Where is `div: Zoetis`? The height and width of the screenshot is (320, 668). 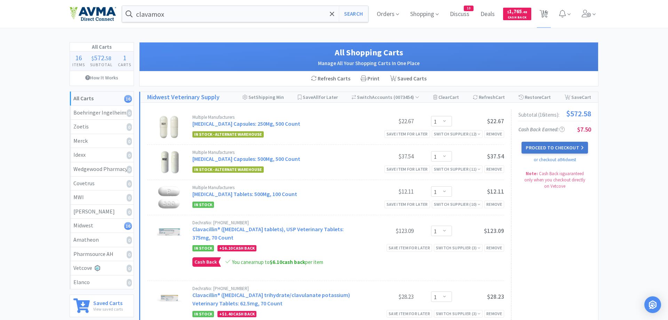 div: Zoetis is located at coordinates (102, 127).